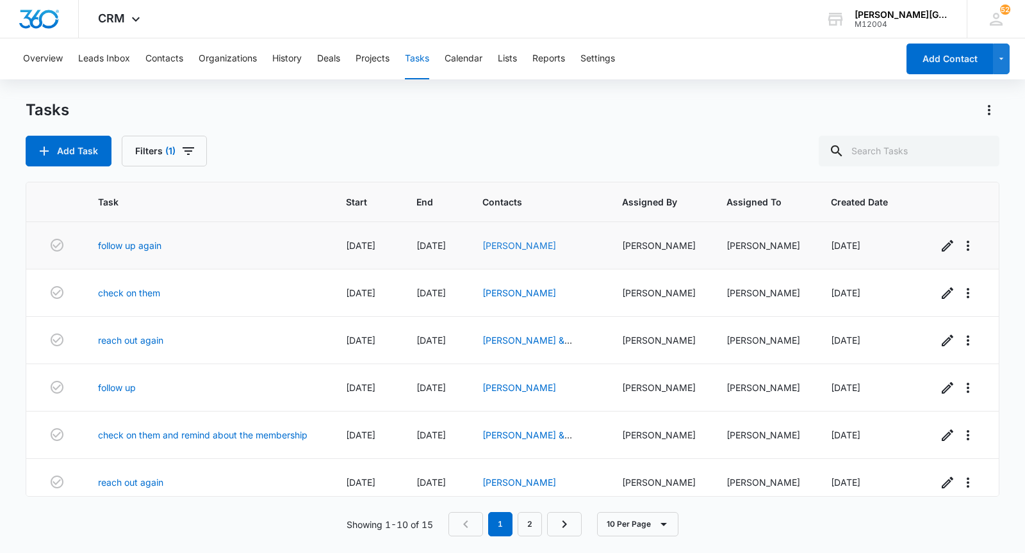 The height and width of the screenshot is (553, 1025). What do you see at coordinates (389, 525) in the screenshot?
I see `p: Showing 1-10 of 15` at bounding box center [389, 525].